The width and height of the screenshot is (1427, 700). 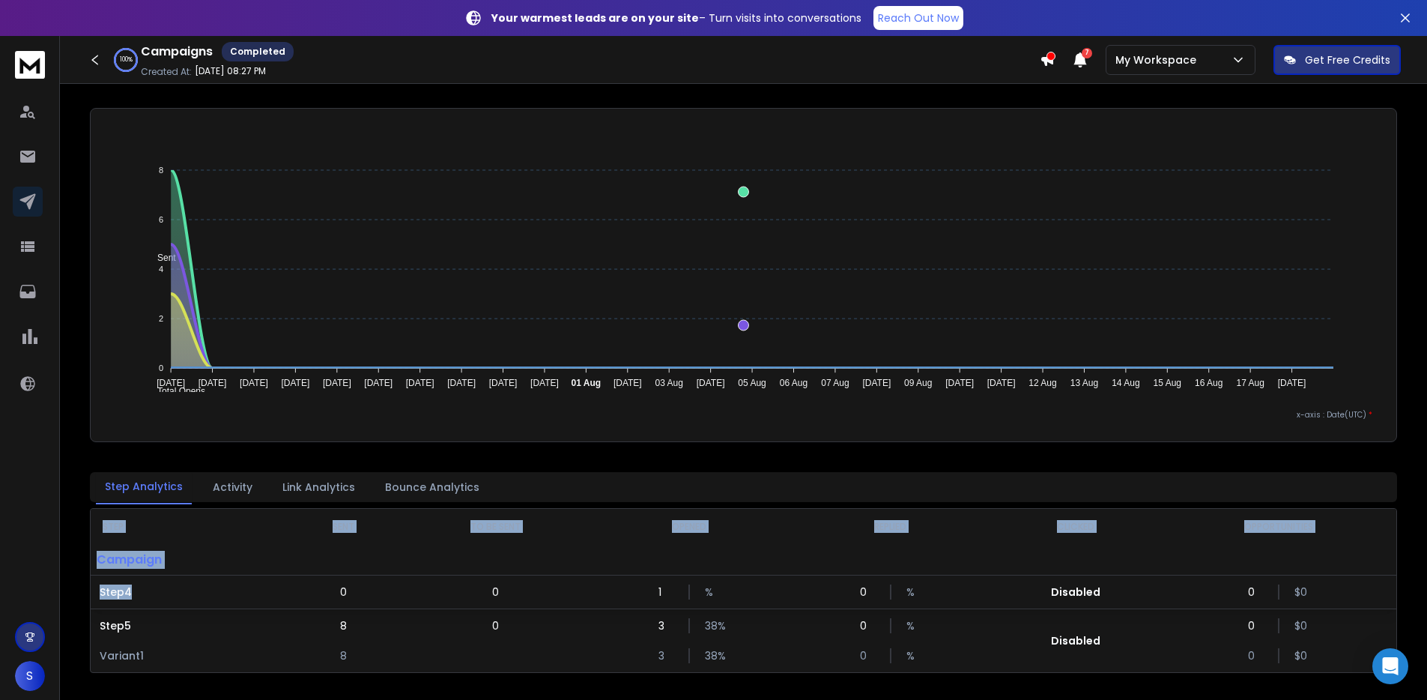 I want to click on th: CLICKED, so click(x=1076, y=527).